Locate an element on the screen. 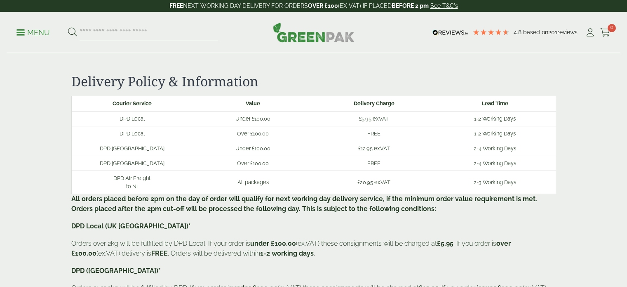  strong: OVER £100 is located at coordinates (323, 6).